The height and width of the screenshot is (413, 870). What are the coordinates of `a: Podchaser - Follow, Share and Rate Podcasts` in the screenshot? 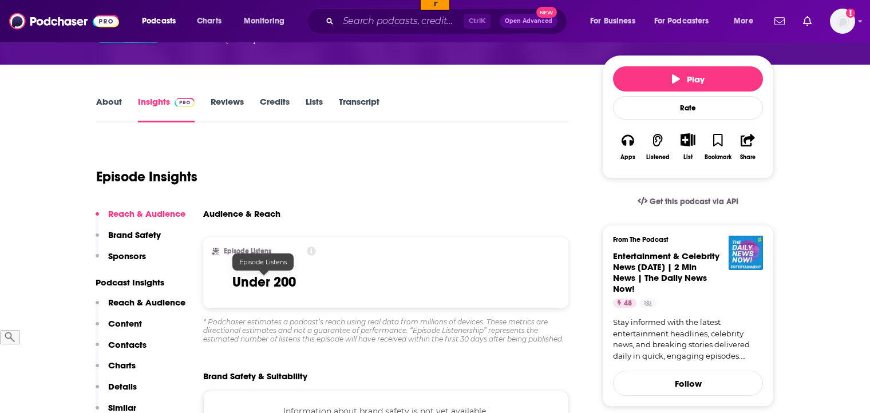 It's located at (64, 21).